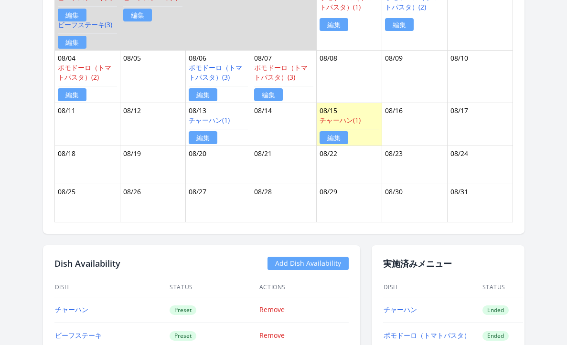 Image resolution: width=567 pixels, height=345 pixels. Describe the element at coordinates (152, 203) in the screenshot. I see `td: 08/26` at that location.